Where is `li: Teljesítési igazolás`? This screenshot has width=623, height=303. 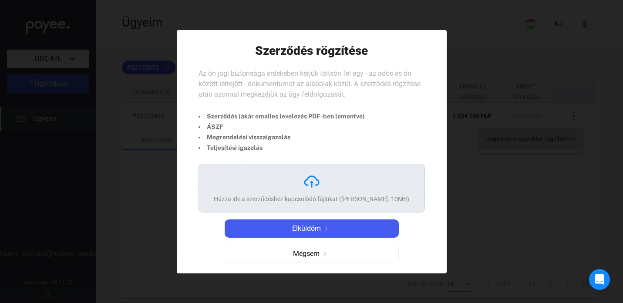 li: Teljesítési igazolás is located at coordinates (282, 148).